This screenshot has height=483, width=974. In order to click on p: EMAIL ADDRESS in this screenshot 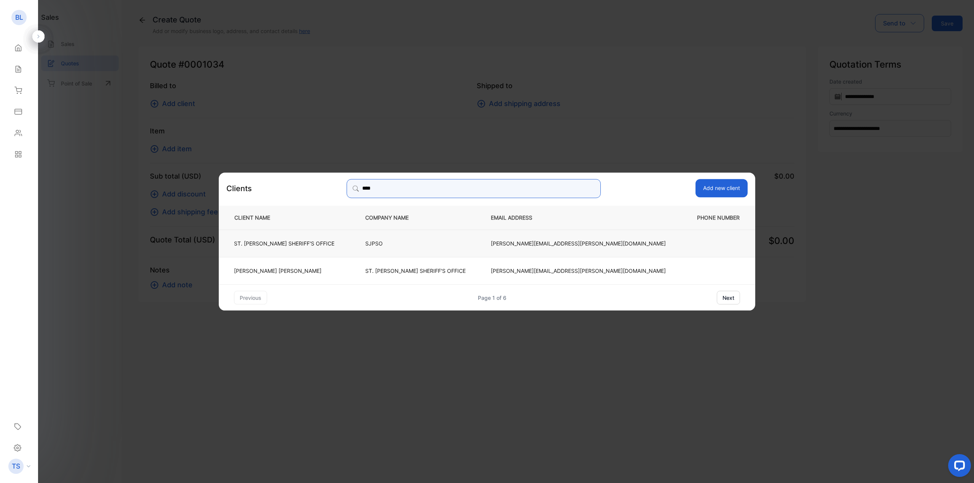, I will do `click(578, 218)`.